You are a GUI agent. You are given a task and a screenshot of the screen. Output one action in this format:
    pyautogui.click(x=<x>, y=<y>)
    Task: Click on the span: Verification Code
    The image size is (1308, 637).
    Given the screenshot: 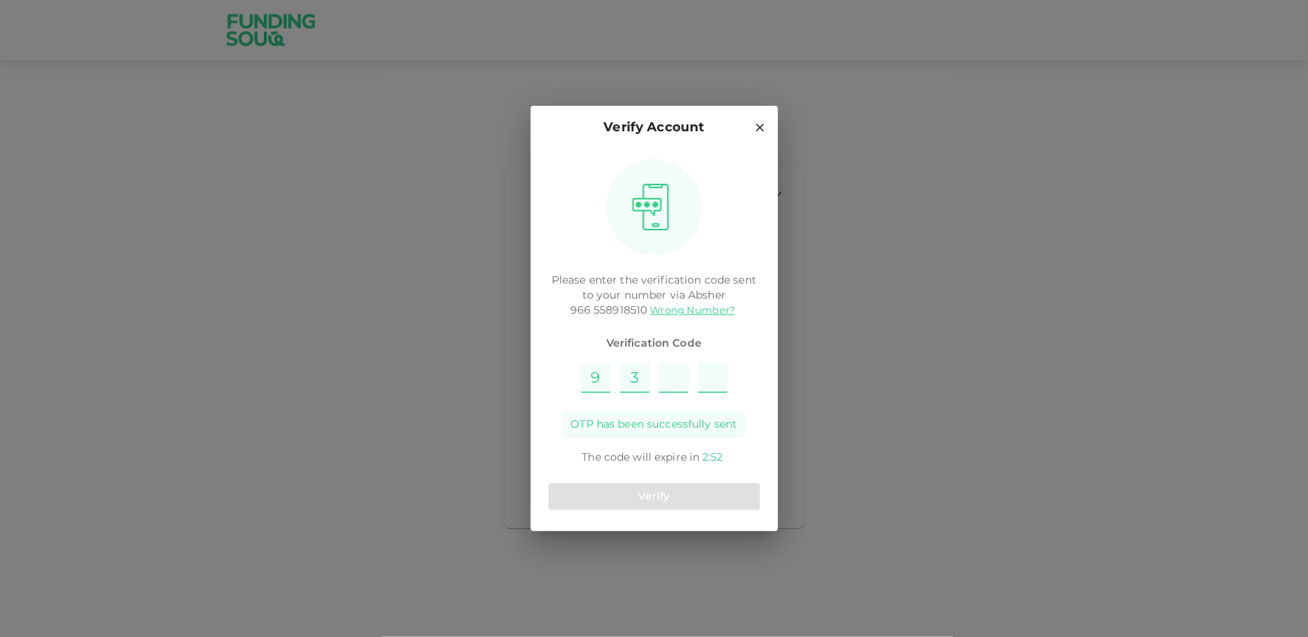 What is the action you would take?
    pyautogui.click(x=655, y=343)
    